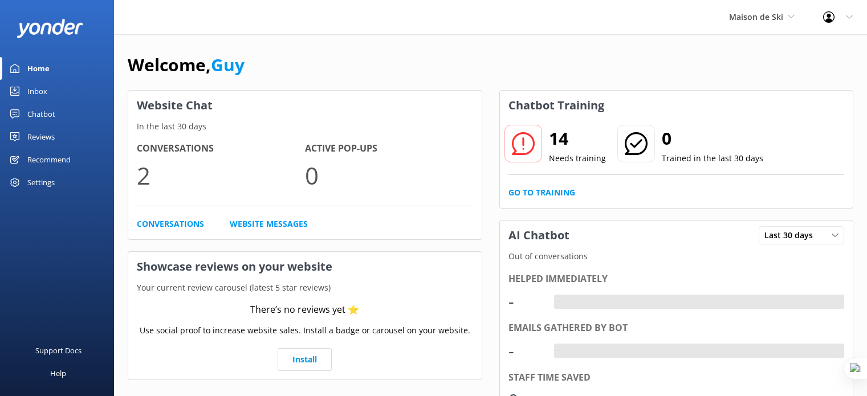 The height and width of the screenshot is (396, 867). What do you see at coordinates (41, 114) in the screenshot?
I see `div: Chatbot` at bounding box center [41, 114].